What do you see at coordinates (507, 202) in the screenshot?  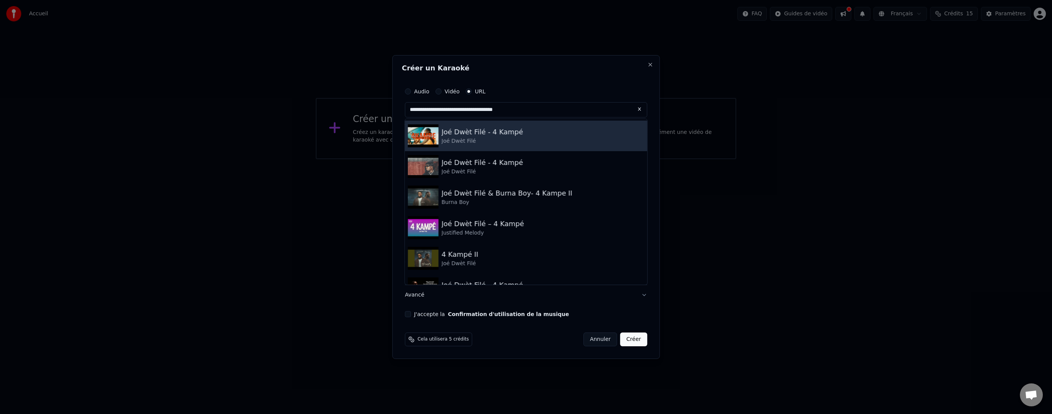 I see `div: Burna Boy` at bounding box center [507, 202].